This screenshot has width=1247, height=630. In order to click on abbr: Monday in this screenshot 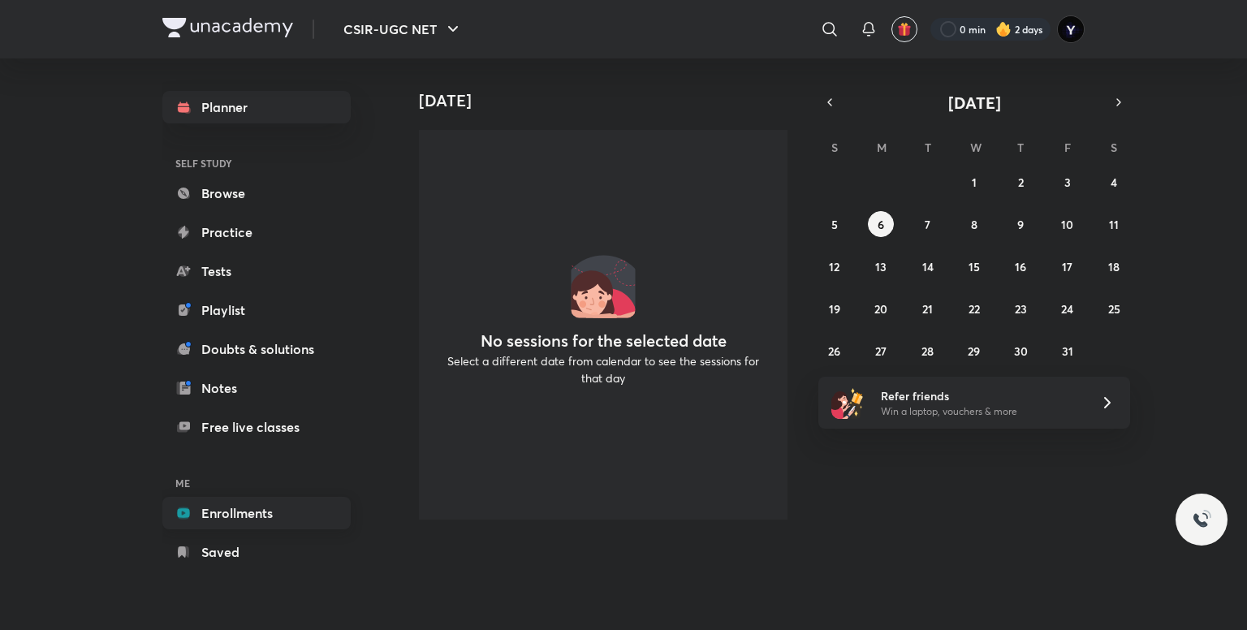, I will do `click(881, 147)`.